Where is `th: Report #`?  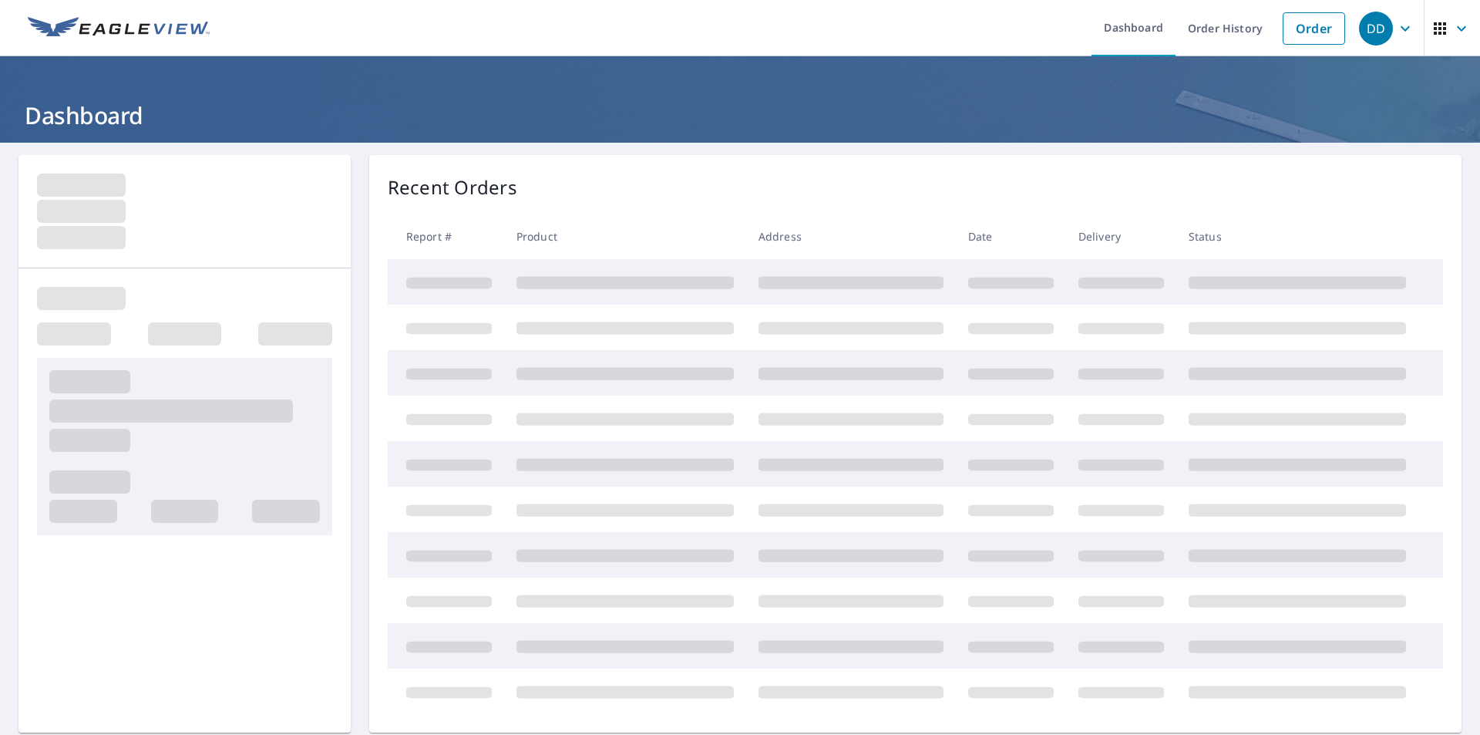
th: Report # is located at coordinates (446, 236).